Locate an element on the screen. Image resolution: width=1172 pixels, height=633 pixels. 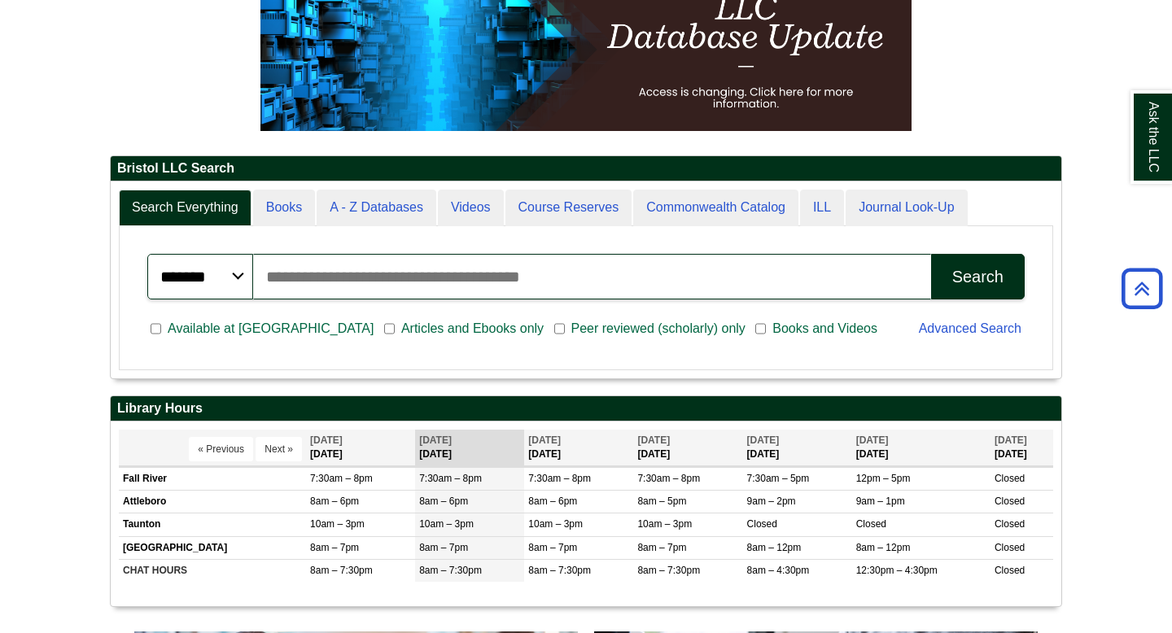
h2: Bristol LLC Search is located at coordinates (586, 168).